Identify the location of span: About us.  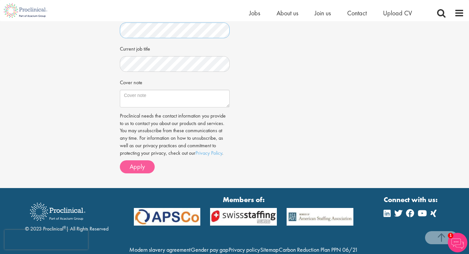
(287, 13).